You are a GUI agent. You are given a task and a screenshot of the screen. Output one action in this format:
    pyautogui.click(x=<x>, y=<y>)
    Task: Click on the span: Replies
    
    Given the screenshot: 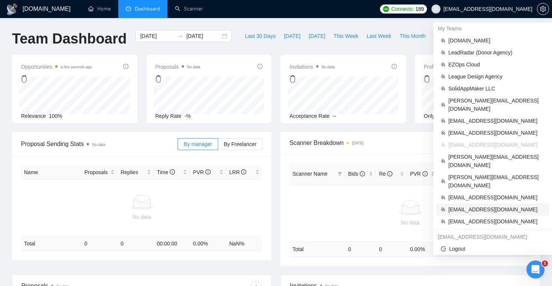 What is the action you would take?
    pyautogui.click(x=133, y=172)
    